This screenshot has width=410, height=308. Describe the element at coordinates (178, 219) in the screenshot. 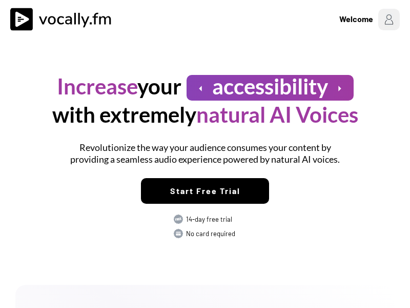

I see `img: FREE.svg` at that location.